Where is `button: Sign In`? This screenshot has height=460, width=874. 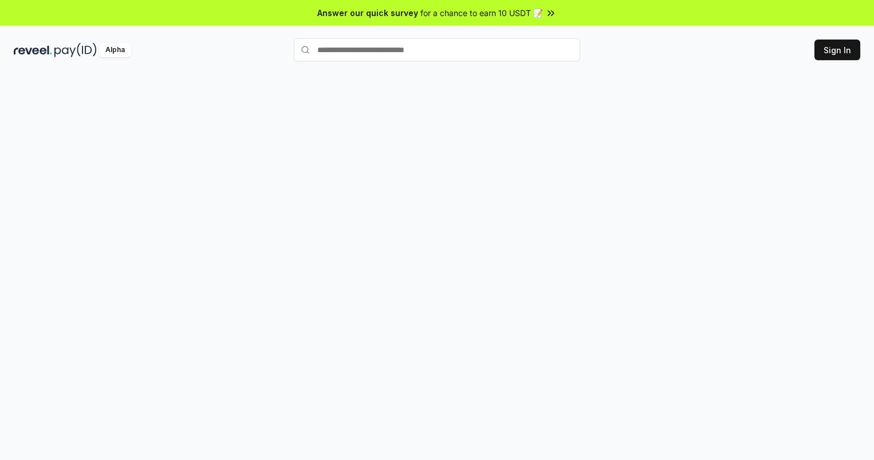 button: Sign In is located at coordinates (837, 50).